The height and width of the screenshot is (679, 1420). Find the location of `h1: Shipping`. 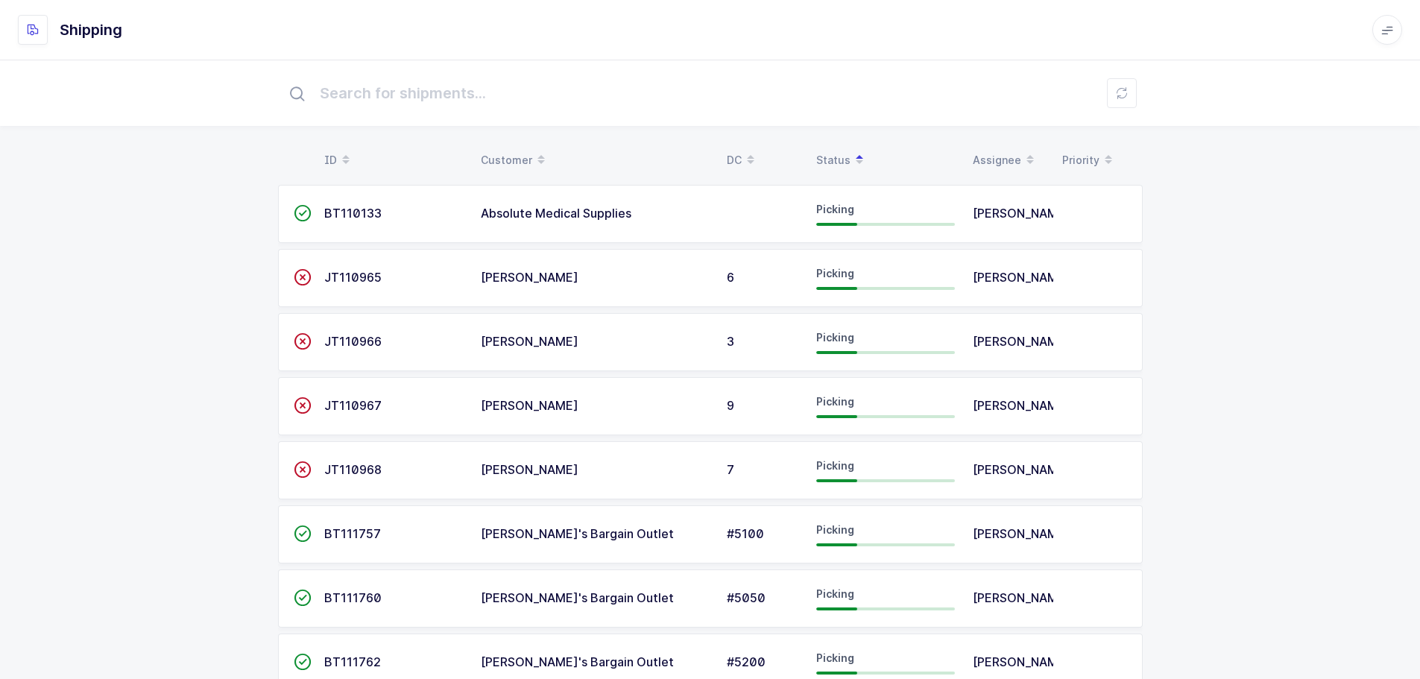

h1: Shipping is located at coordinates (91, 30).